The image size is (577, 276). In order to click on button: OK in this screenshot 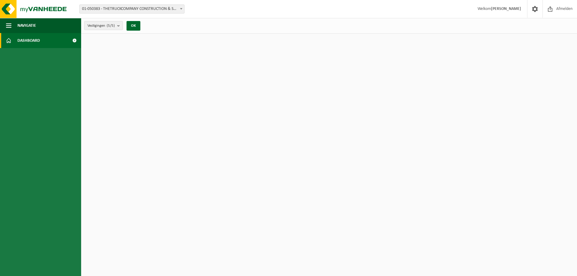, I will do `click(133, 26)`.